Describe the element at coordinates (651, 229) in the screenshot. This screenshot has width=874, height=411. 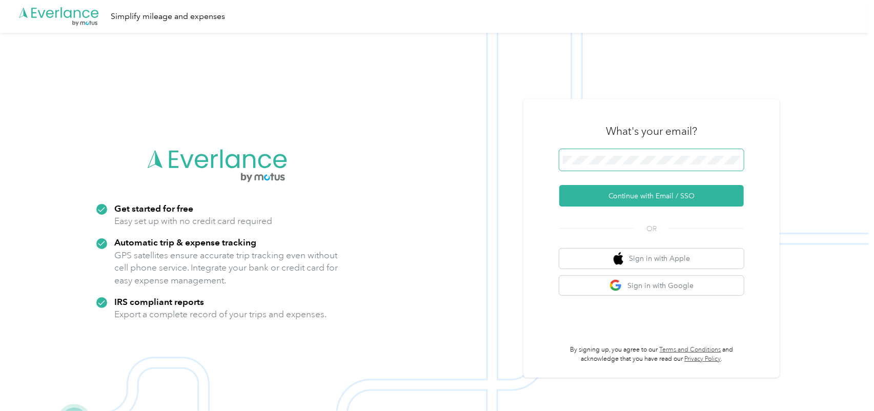
I see `span: OR` at that location.